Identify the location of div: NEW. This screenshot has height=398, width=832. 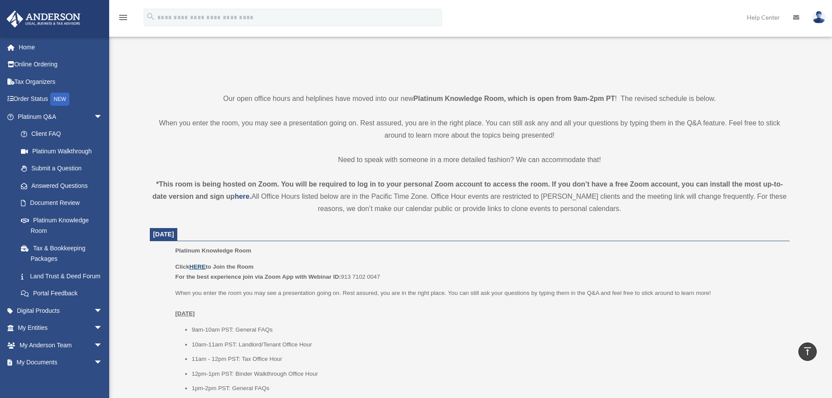
(60, 99).